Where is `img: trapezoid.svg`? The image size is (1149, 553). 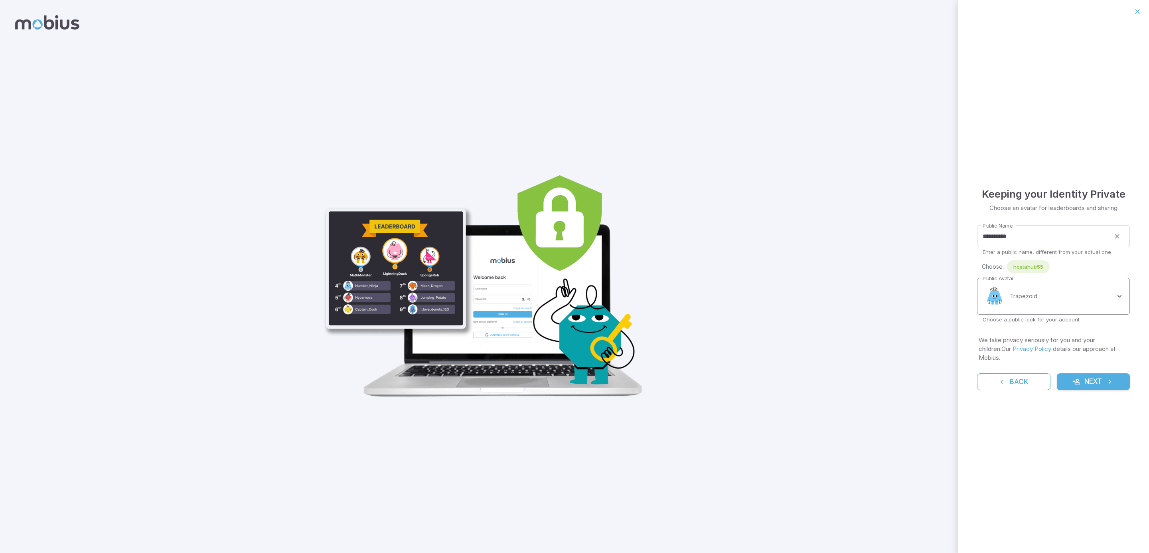 img: trapezoid.svg is located at coordinates (995, 296).